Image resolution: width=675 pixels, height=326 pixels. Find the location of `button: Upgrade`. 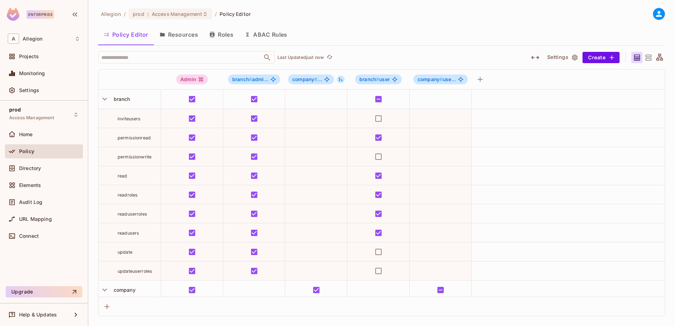

button: Upgrade is located at coordinates (44, 292).